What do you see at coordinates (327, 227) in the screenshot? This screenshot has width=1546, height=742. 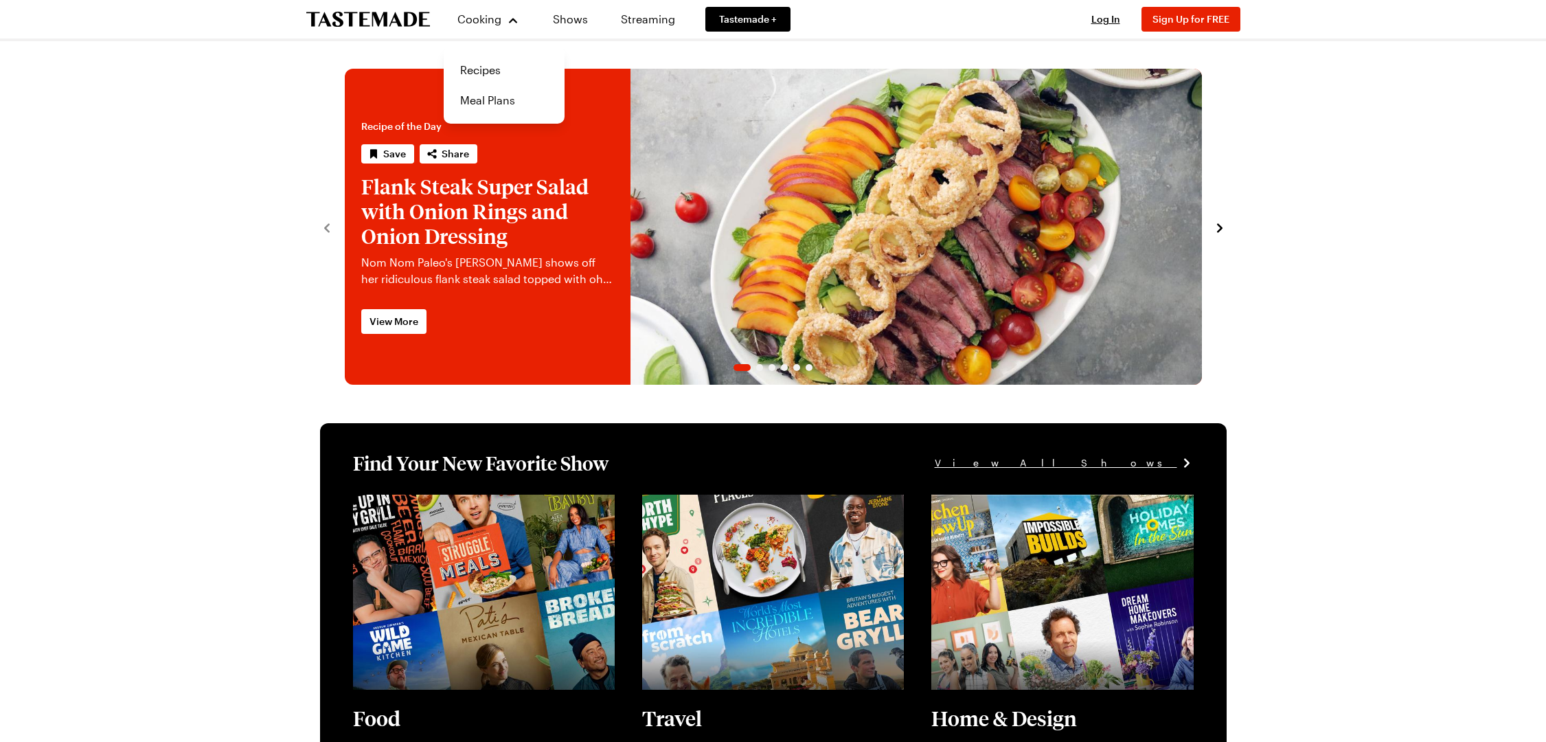 I see `button: navigate to previous item` at bounding box center [327, 227].